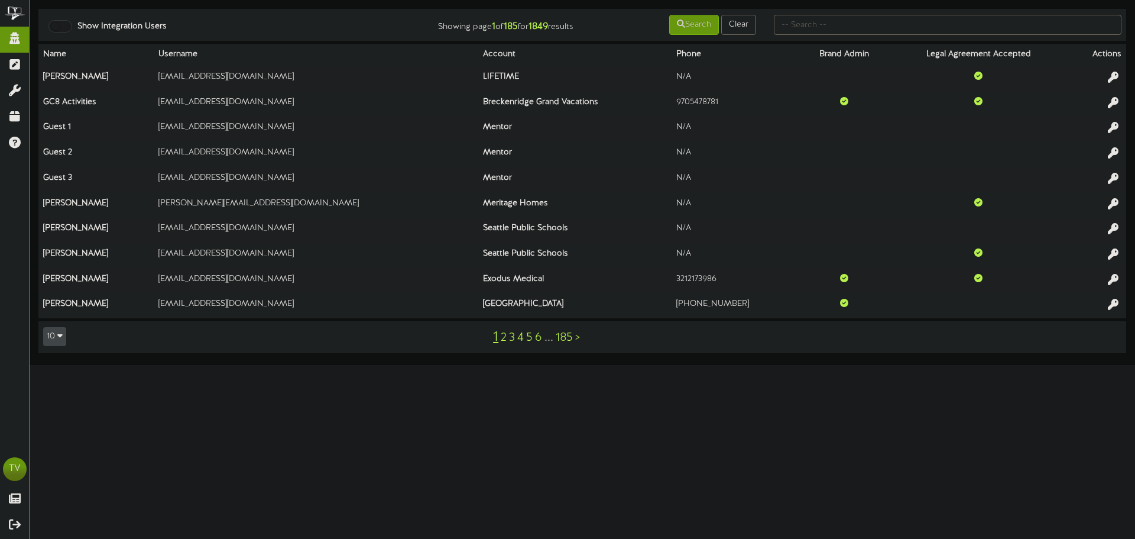 Image resolution: width=1135 pixels, height=539 pixels. Describe the element at coordinates (491, 24) in the screenshot. I see `div: Showing page of for results` at that location.